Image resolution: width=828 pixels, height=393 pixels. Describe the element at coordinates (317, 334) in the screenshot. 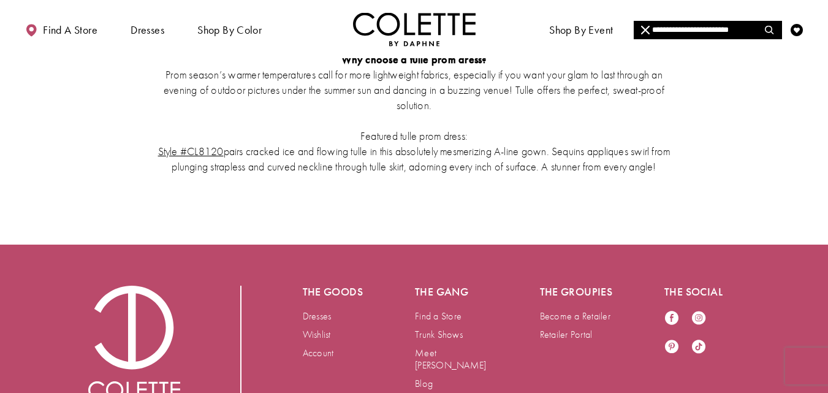

I see `a: Wishlist` at that location.